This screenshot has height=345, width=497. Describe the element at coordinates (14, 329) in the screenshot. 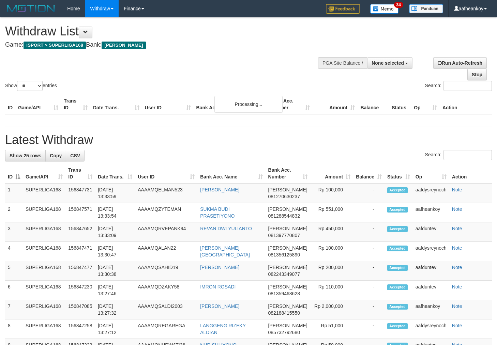

I see `td: 8` at that location.